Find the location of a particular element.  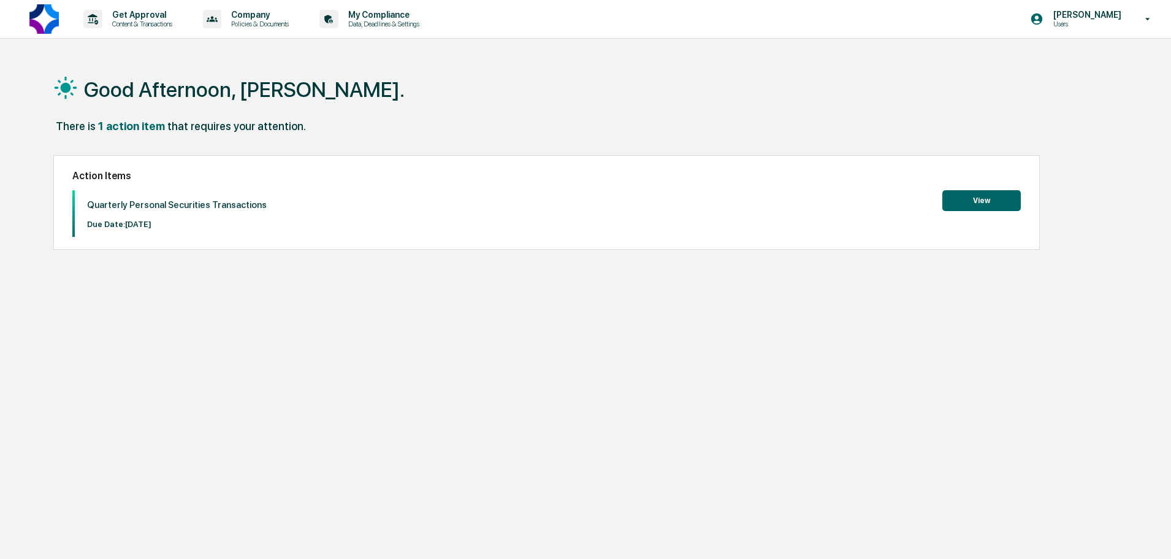

p: Quarterly Personal Securities Transactions is located at coordinates (177, 205).